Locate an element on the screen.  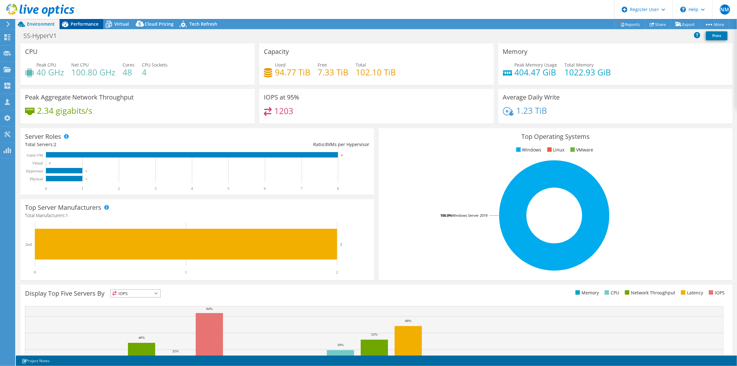
text: 6 is located at coordinates (265, 188).